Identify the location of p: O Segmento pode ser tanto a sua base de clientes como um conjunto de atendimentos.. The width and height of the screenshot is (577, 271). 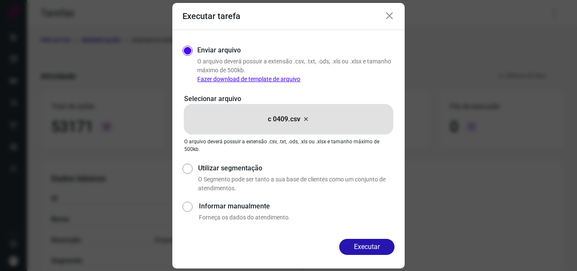
(296, 184).